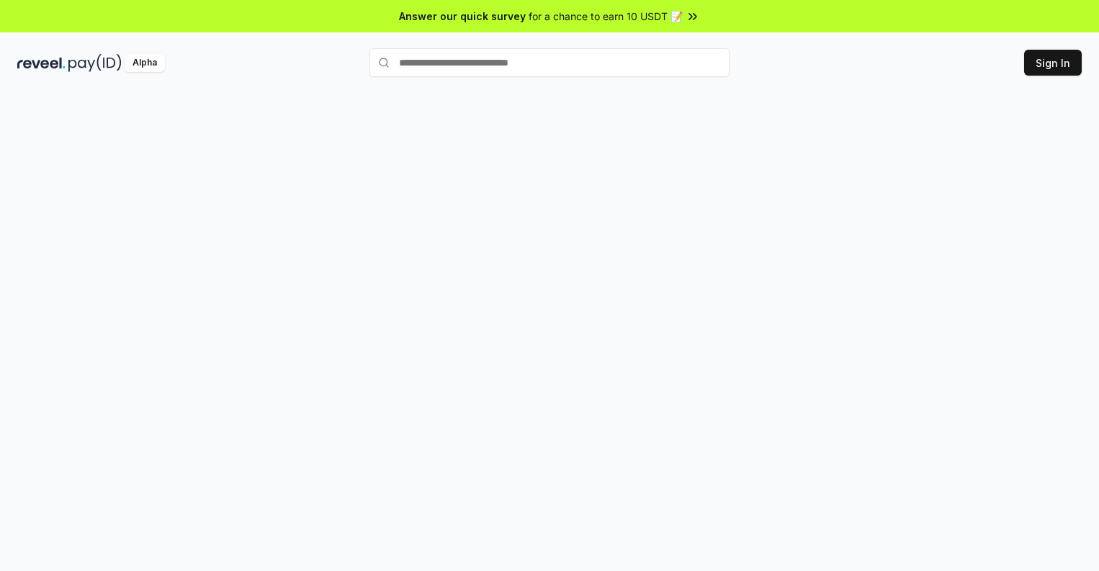  I want to click on button: Sign In, so click(1053, 63).